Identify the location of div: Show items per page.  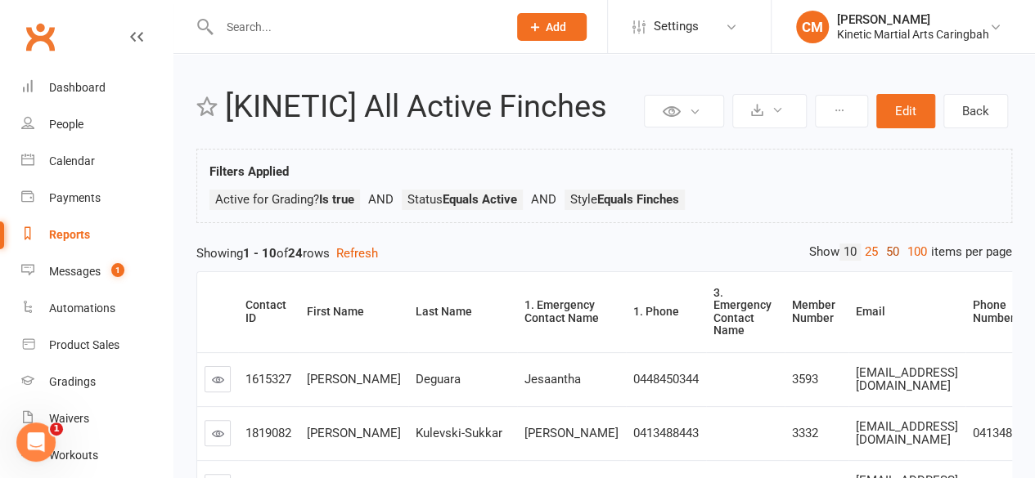
(910, 252).